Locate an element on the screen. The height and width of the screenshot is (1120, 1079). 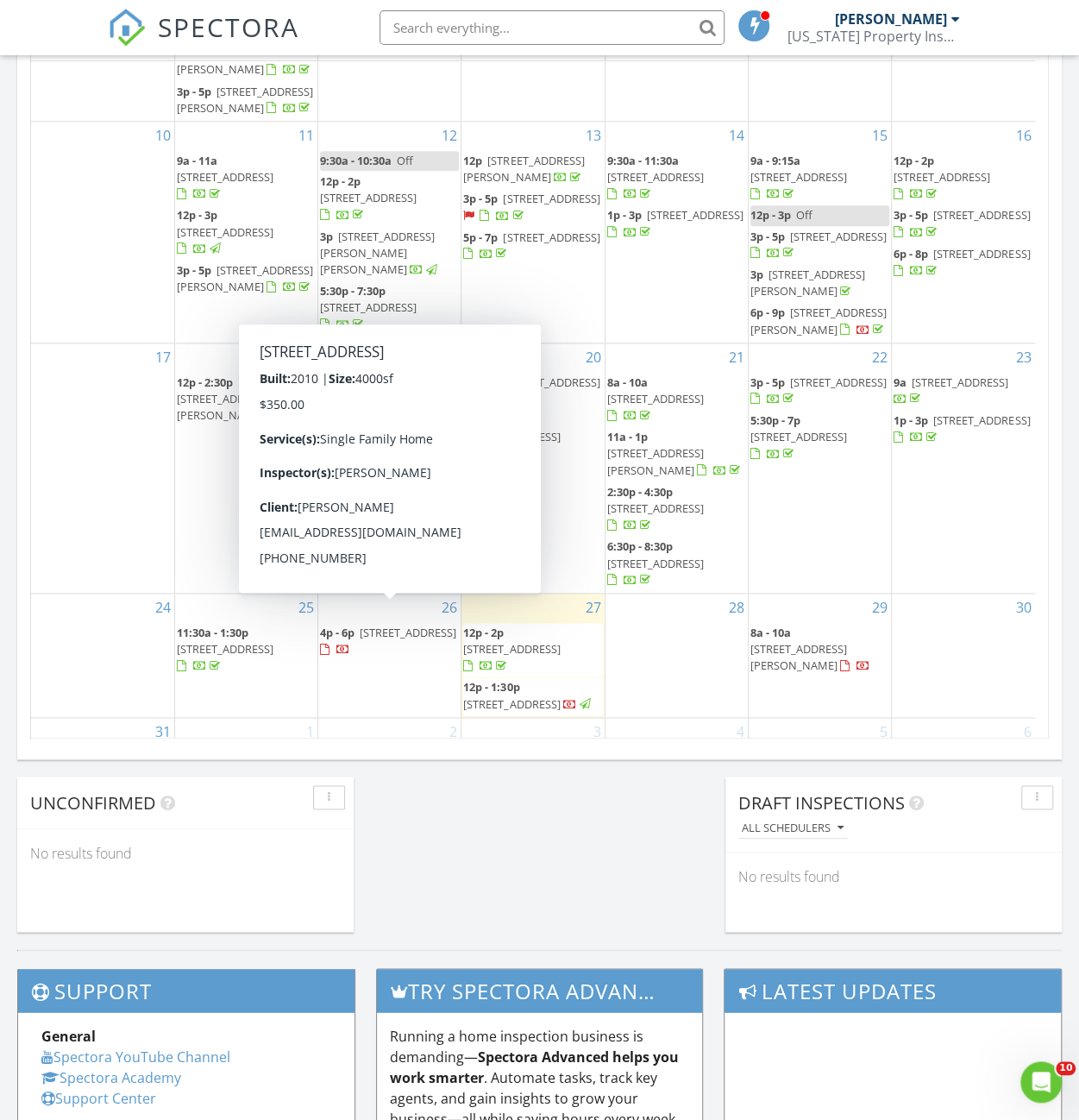
td: Go to August 14, 2025 is located at coordinates (676, 231).